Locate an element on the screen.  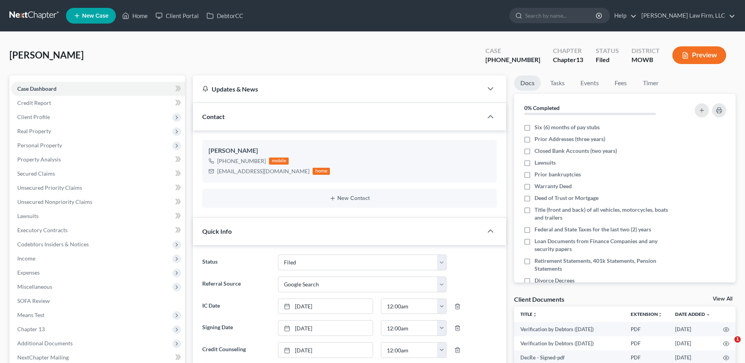
span: Expenses is located at coordinates (28, 272).